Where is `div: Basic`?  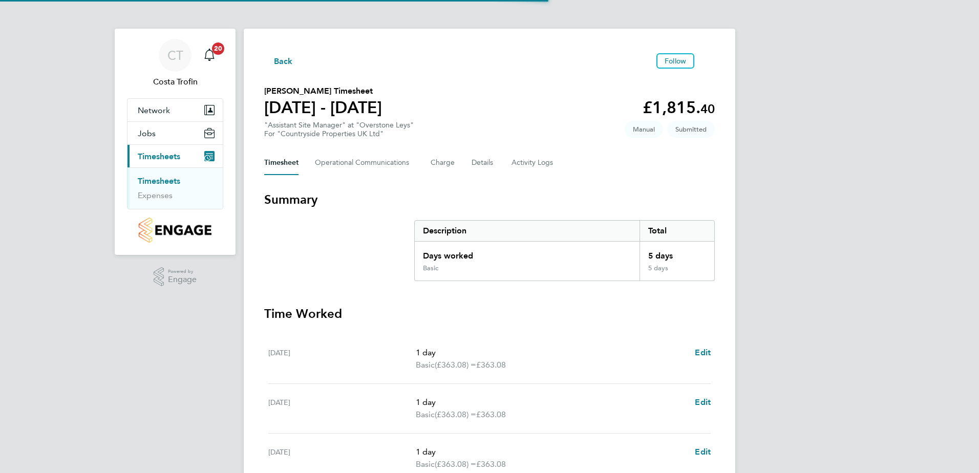 div: Basic is located at coordinates (431, 268).